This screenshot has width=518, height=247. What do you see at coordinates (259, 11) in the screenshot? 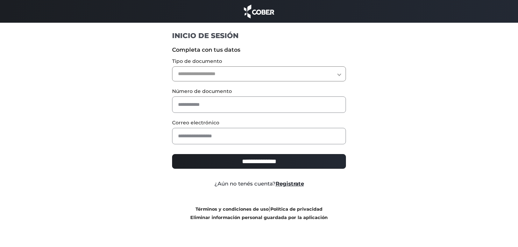
I see `img: cober_marca.png` at bounding box center [259, 11].